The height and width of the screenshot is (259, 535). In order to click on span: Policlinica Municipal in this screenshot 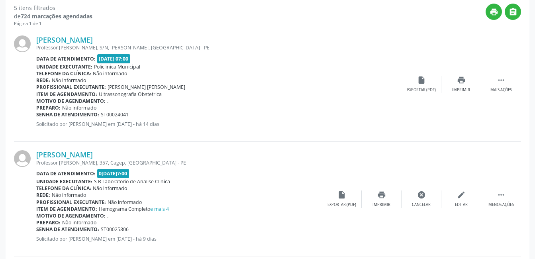, I will do `click(117, 67)`.